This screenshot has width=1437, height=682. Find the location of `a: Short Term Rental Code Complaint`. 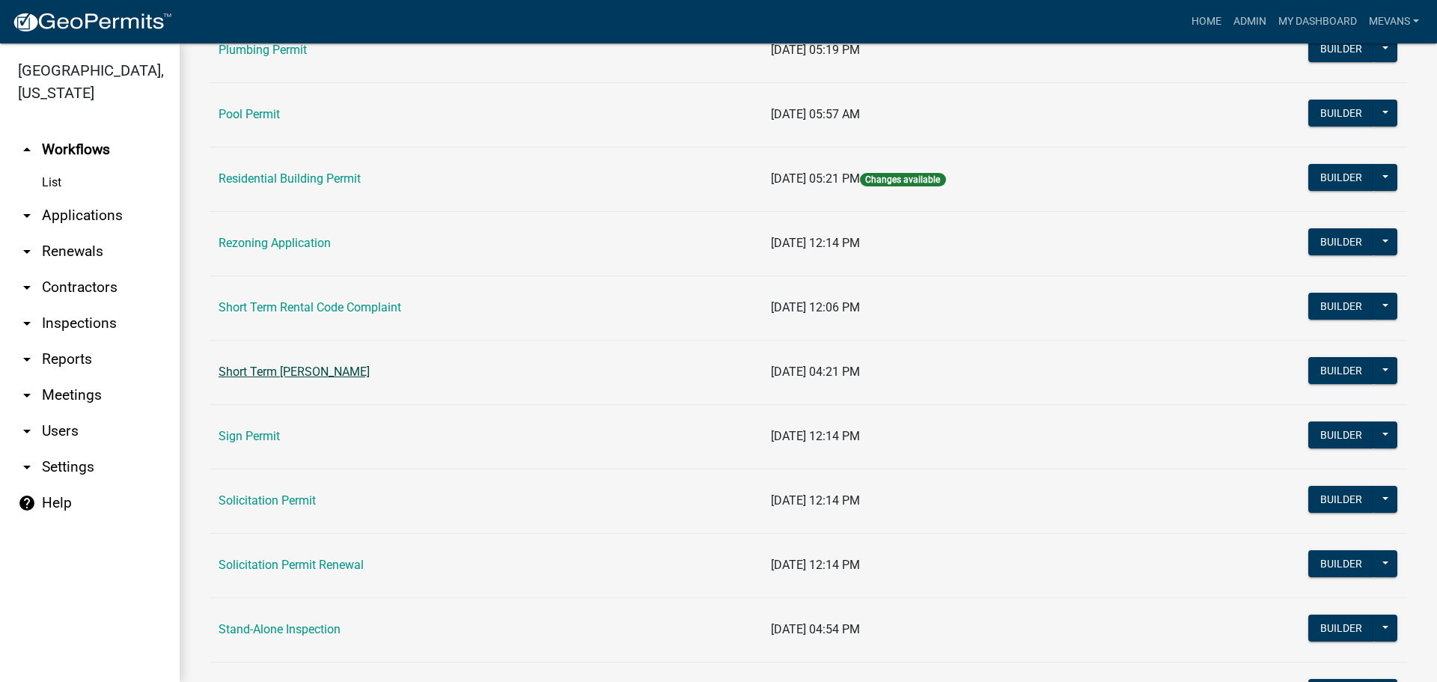

a: Short Term Rental Code Complaint is located at coordinates (310, 307).